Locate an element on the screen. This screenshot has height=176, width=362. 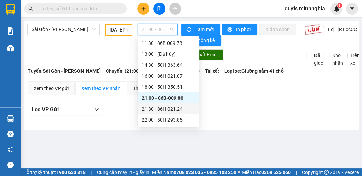
button: printerIn phơi is located at coordinates (239, 29).